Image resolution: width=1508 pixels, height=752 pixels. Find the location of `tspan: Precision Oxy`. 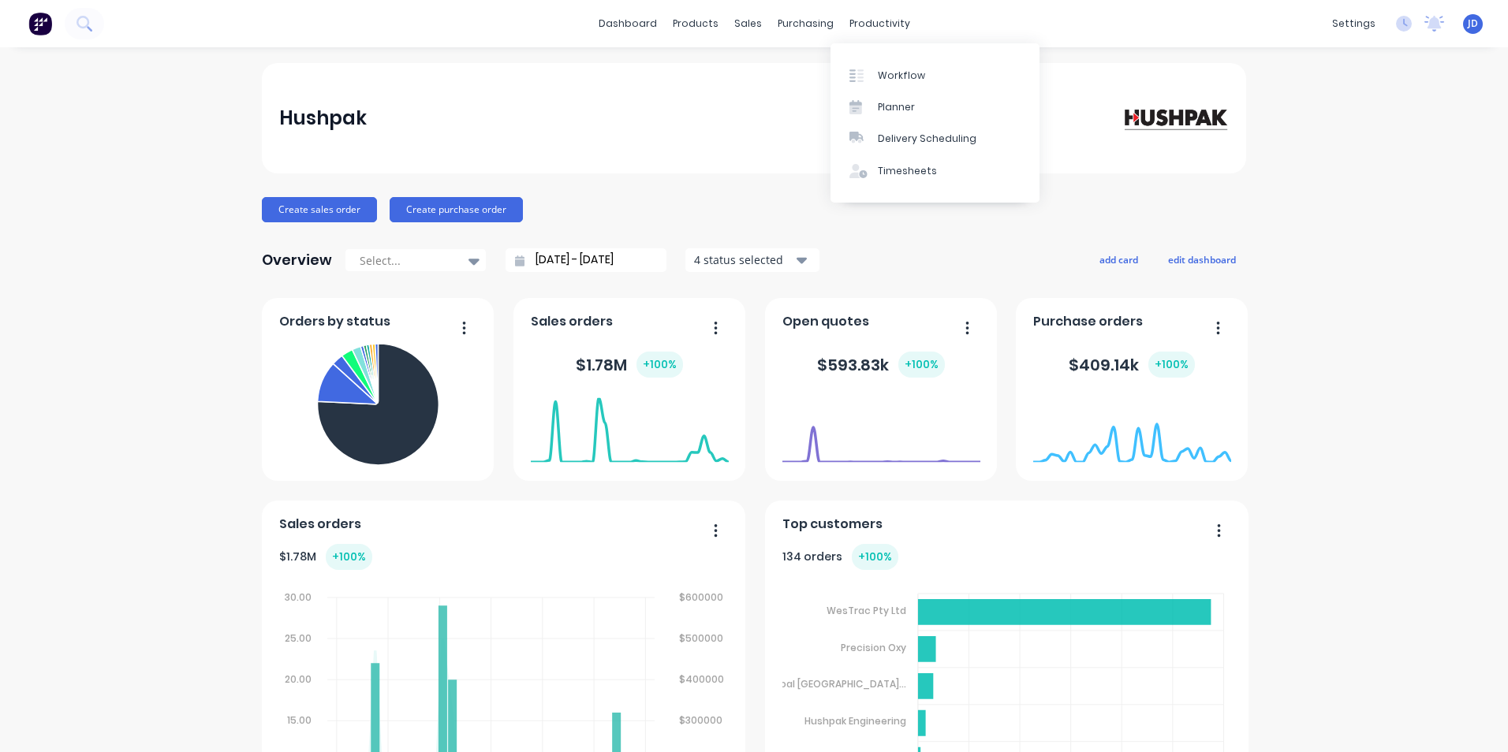

tspan: Precision Oxy is located at coordinates (873, 647).